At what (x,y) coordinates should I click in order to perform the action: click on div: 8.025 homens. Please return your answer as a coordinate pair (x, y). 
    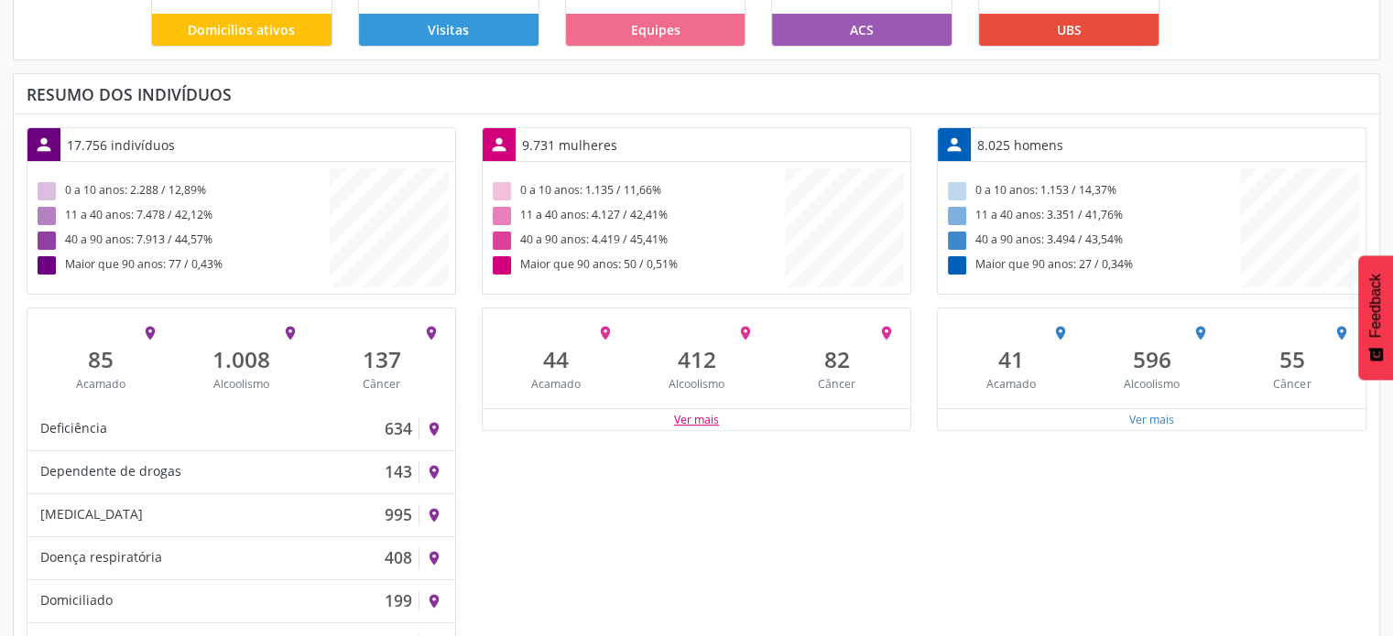
    Looking at the image, I should click on (1020, 145).